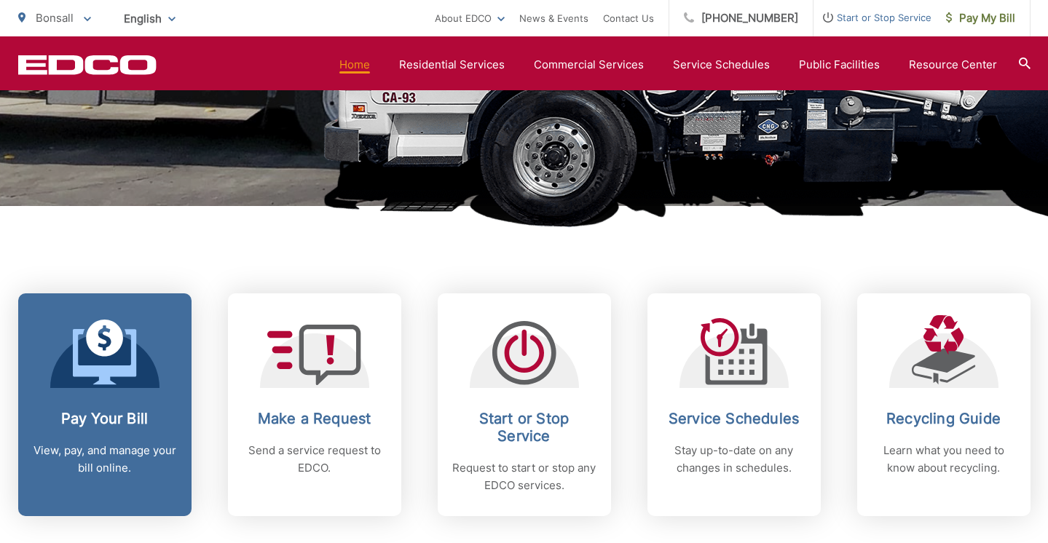 This screenshot has height=543, width=1048. What do you see at coordinates (315, 405) in the screenshot?
I see `a: Make a Request Send a service request to EDCO.` at bounding box center [315, 405].